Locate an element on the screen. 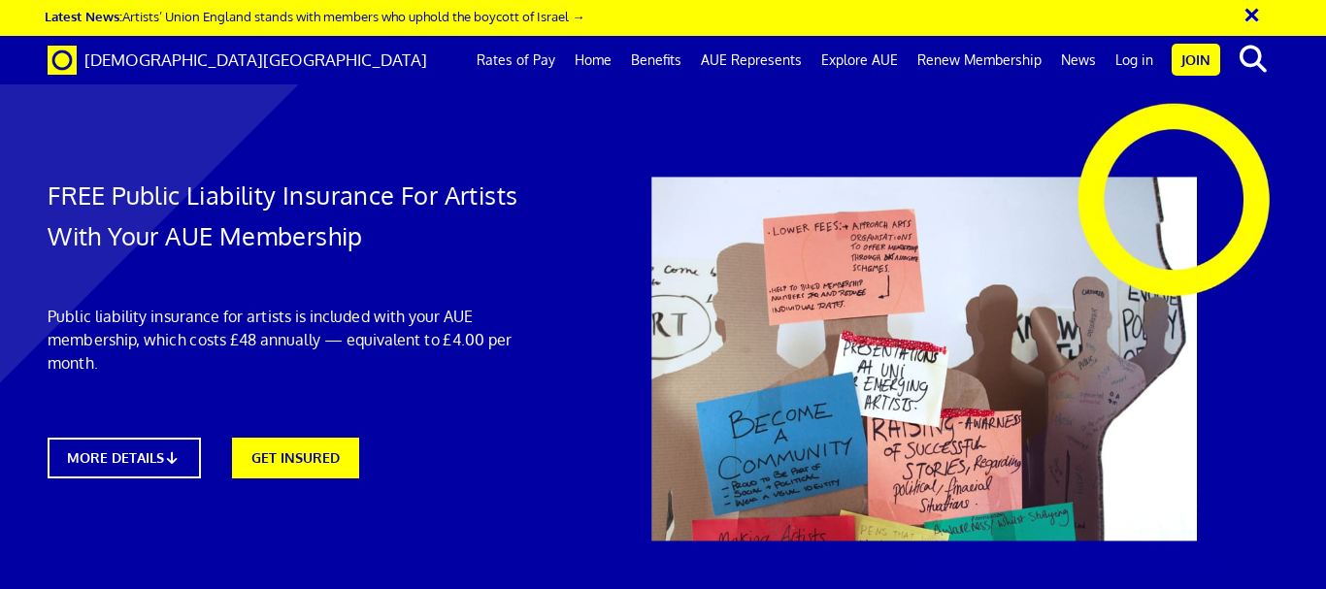 This screenshot has width=1326, height=589. a: Home is located at coordinates (593, 60).